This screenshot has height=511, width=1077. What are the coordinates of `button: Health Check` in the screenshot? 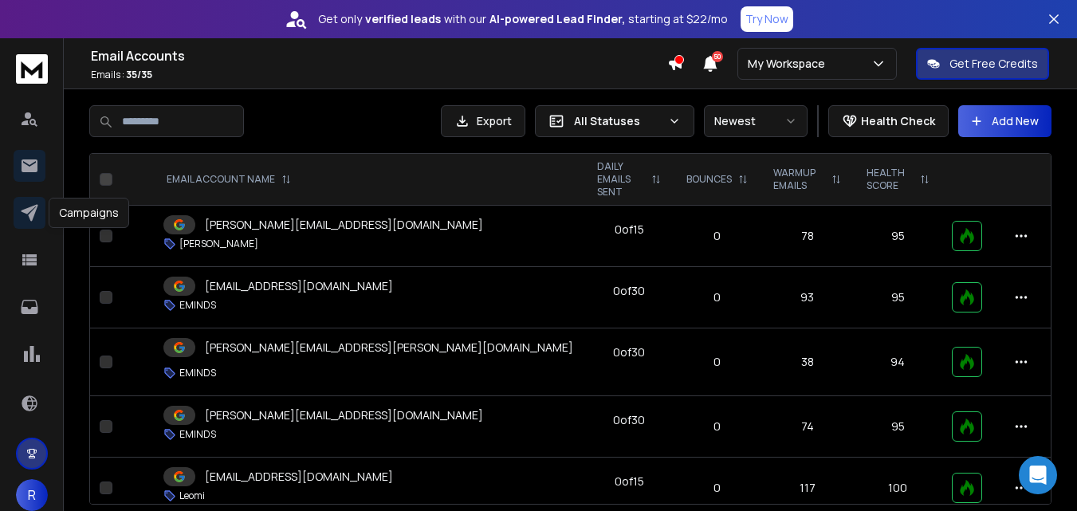 It's located at (888, 121).